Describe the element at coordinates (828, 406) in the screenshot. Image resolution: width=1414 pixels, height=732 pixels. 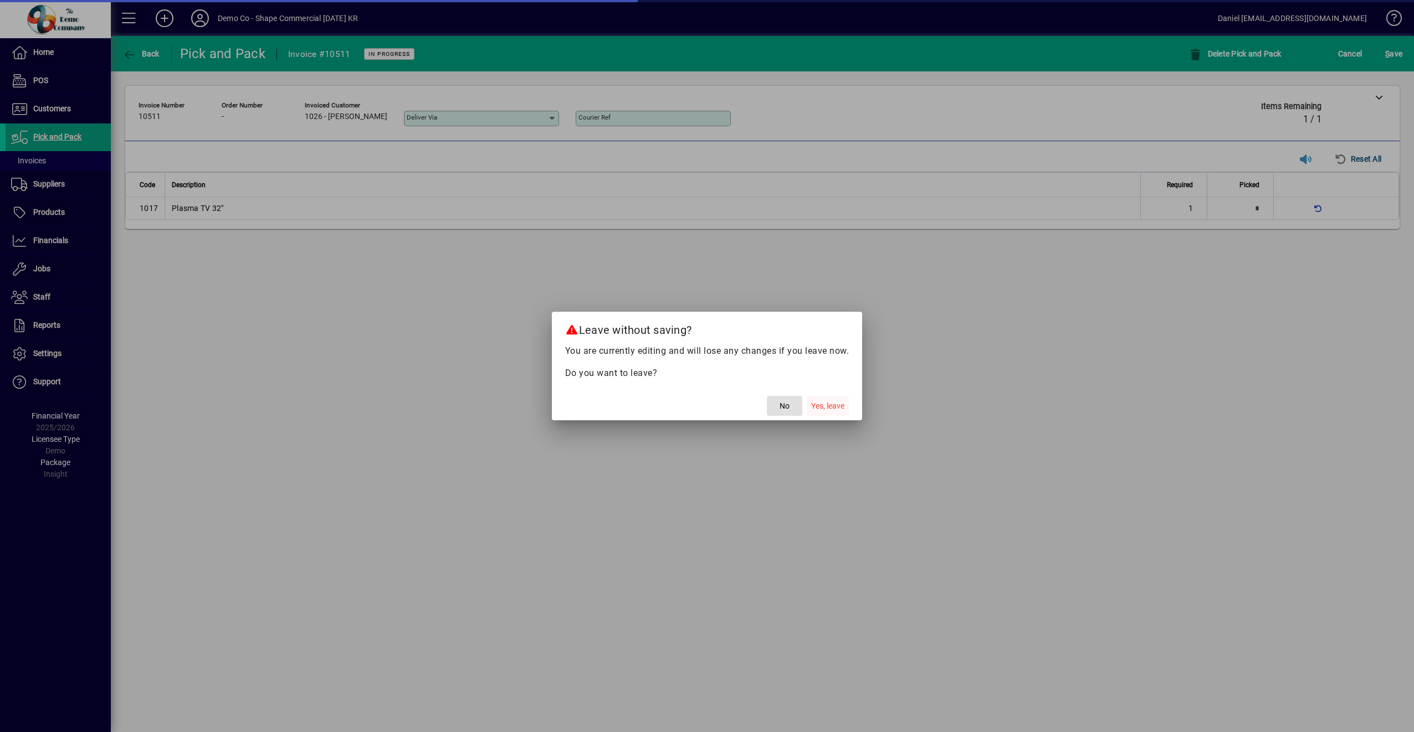
I see `span: Yes, leave` at that location.